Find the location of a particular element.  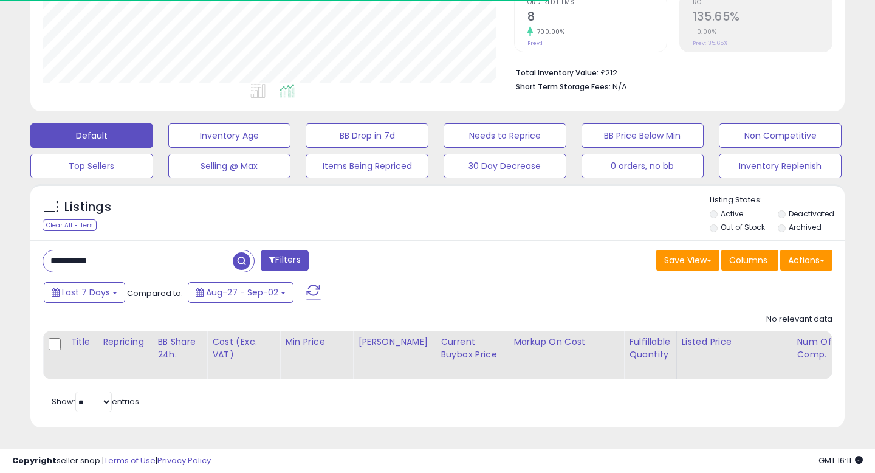

button: Save View is located at coordinates (688, 260).